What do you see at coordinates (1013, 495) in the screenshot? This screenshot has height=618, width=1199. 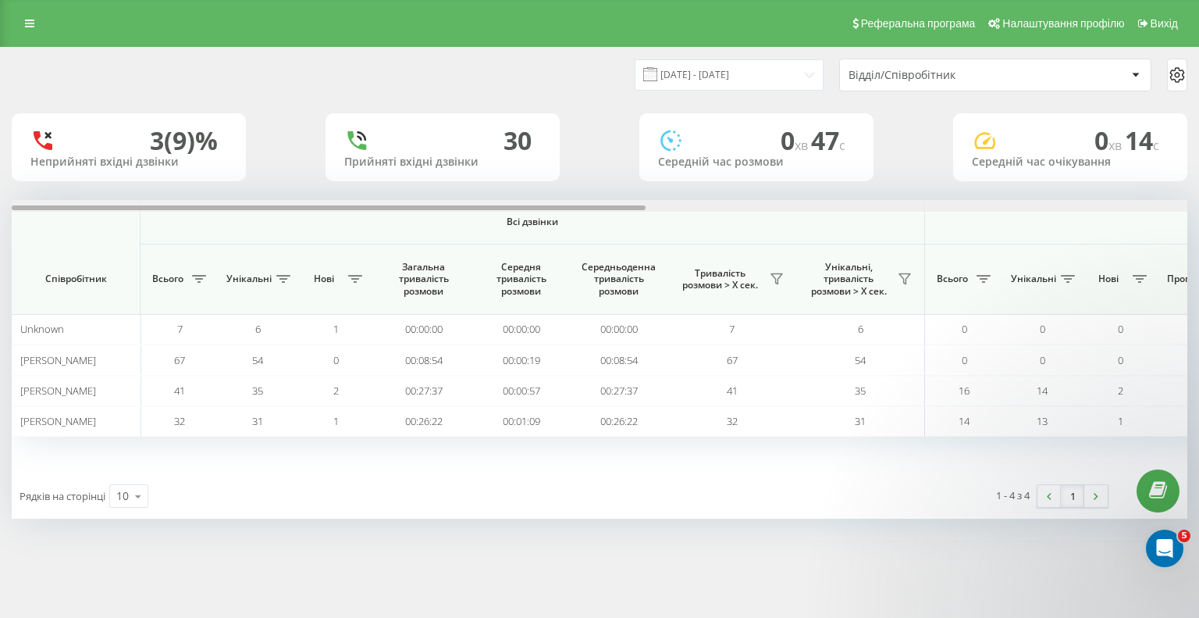 I see `div: 1 - 4 з 4` at bounding box center [1013, 495].